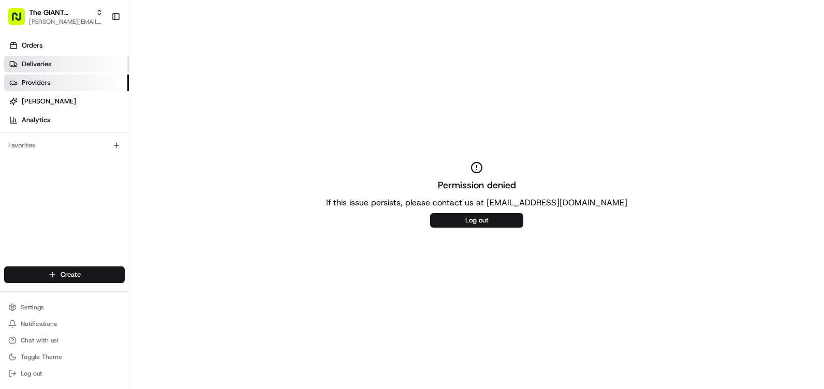  What do you see at coordinates (64, 275) in the screenshot?
I see `button: Create` at bounding box center [64, 275].